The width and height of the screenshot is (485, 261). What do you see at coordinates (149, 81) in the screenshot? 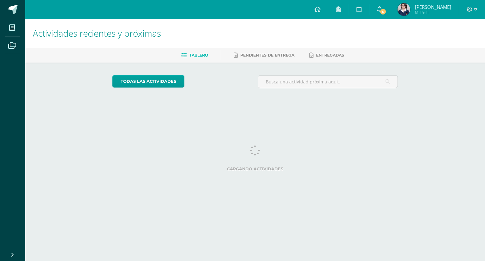
I see `a: todas las Actividades` at bounding box center [149, 81].